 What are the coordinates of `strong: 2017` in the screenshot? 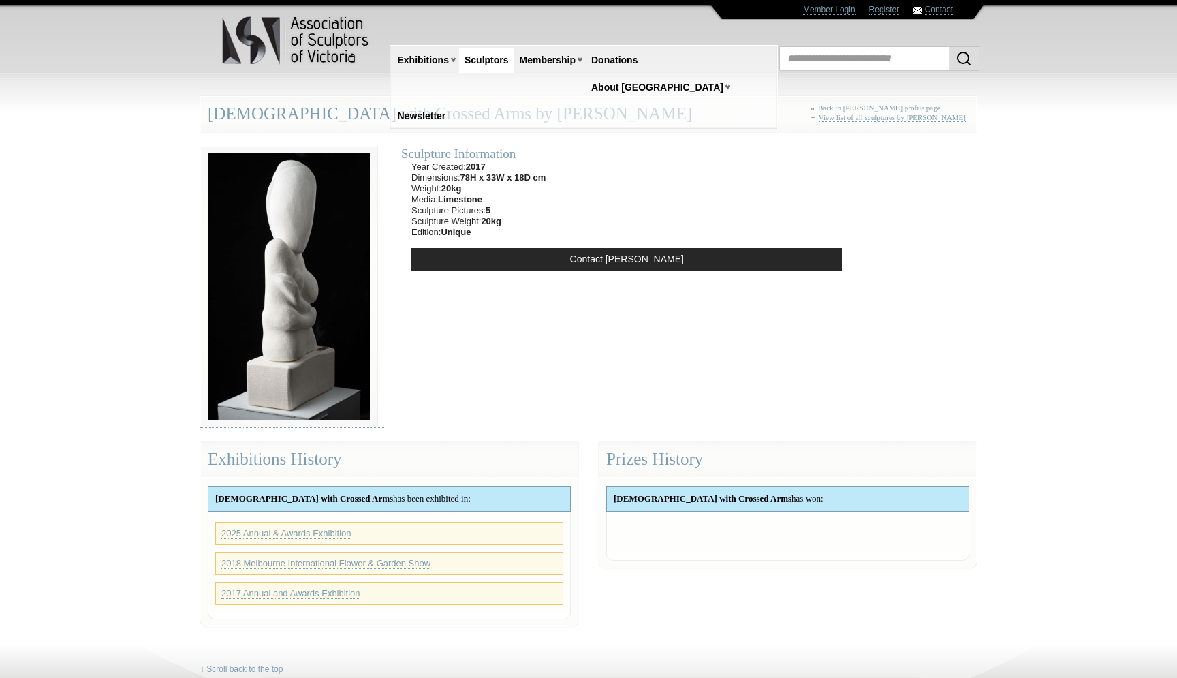 It's located at (475, 166).